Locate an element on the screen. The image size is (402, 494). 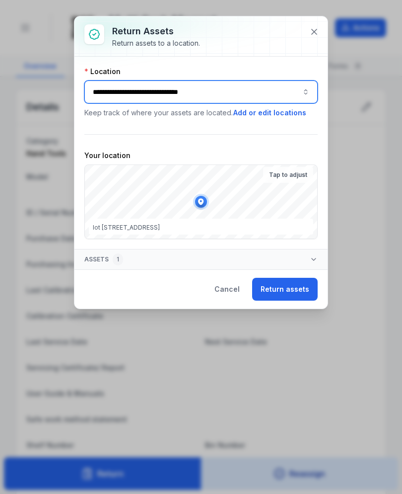
span: Assets is located at coordinates (104, 259).